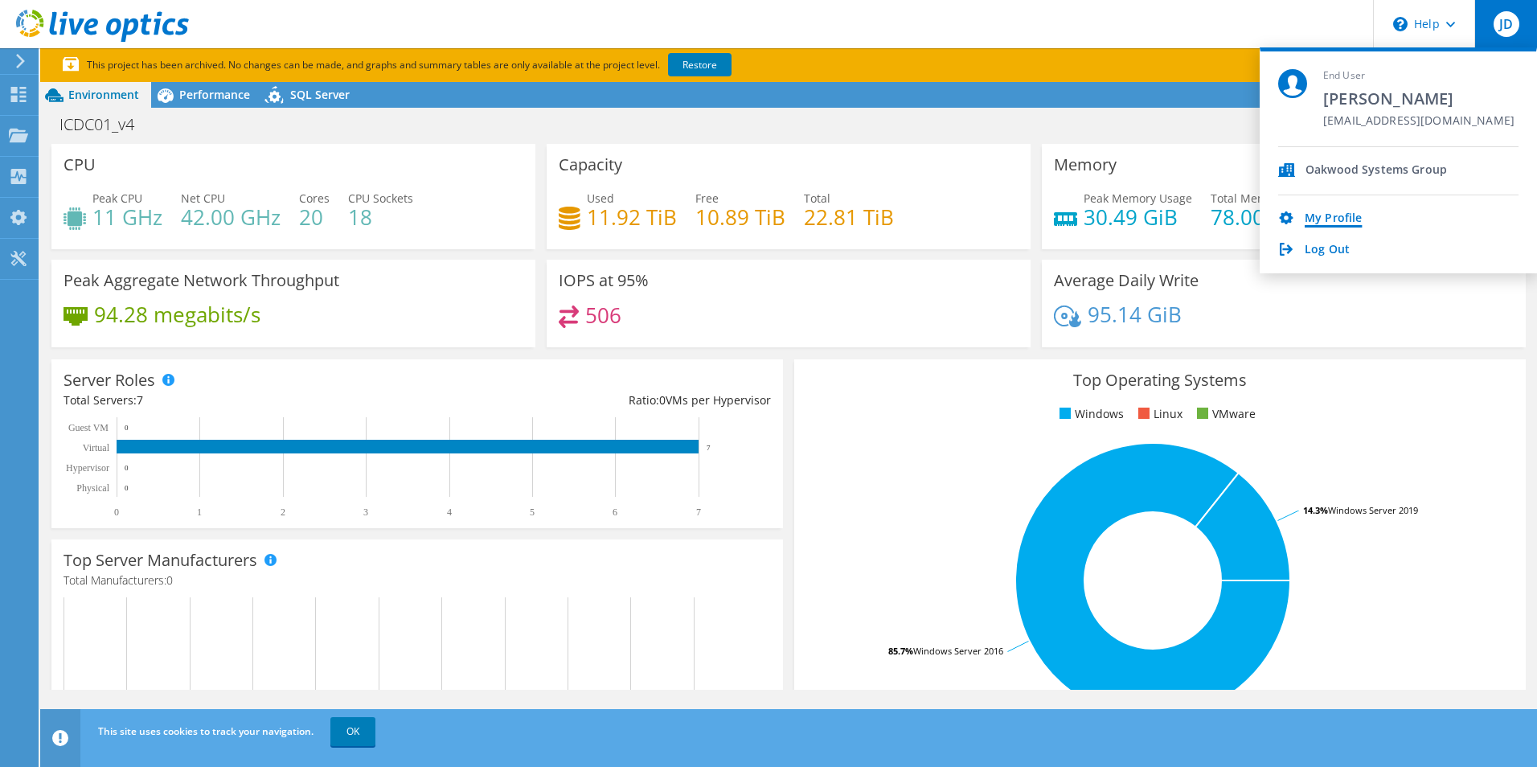 The image size is (1537, 767). Describe the element at coordinates (958, 650) in the screenshot. I see `tspan: Windows Server 2016` at that location.